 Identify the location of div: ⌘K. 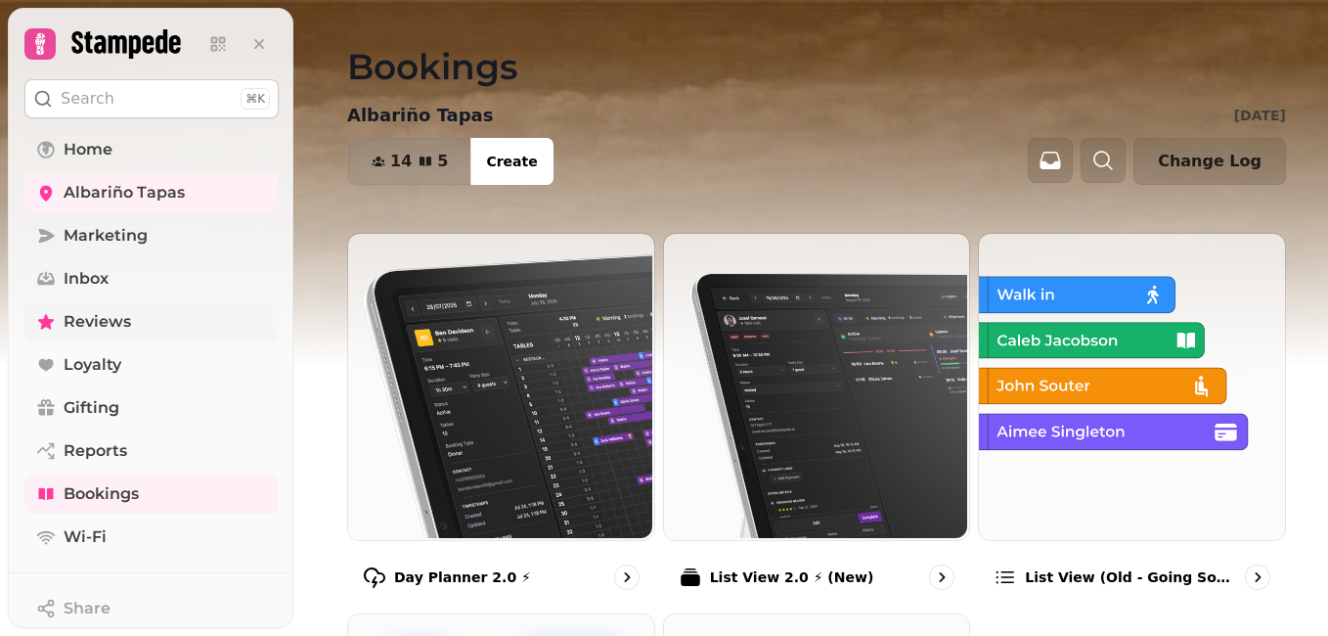
(255, 99).